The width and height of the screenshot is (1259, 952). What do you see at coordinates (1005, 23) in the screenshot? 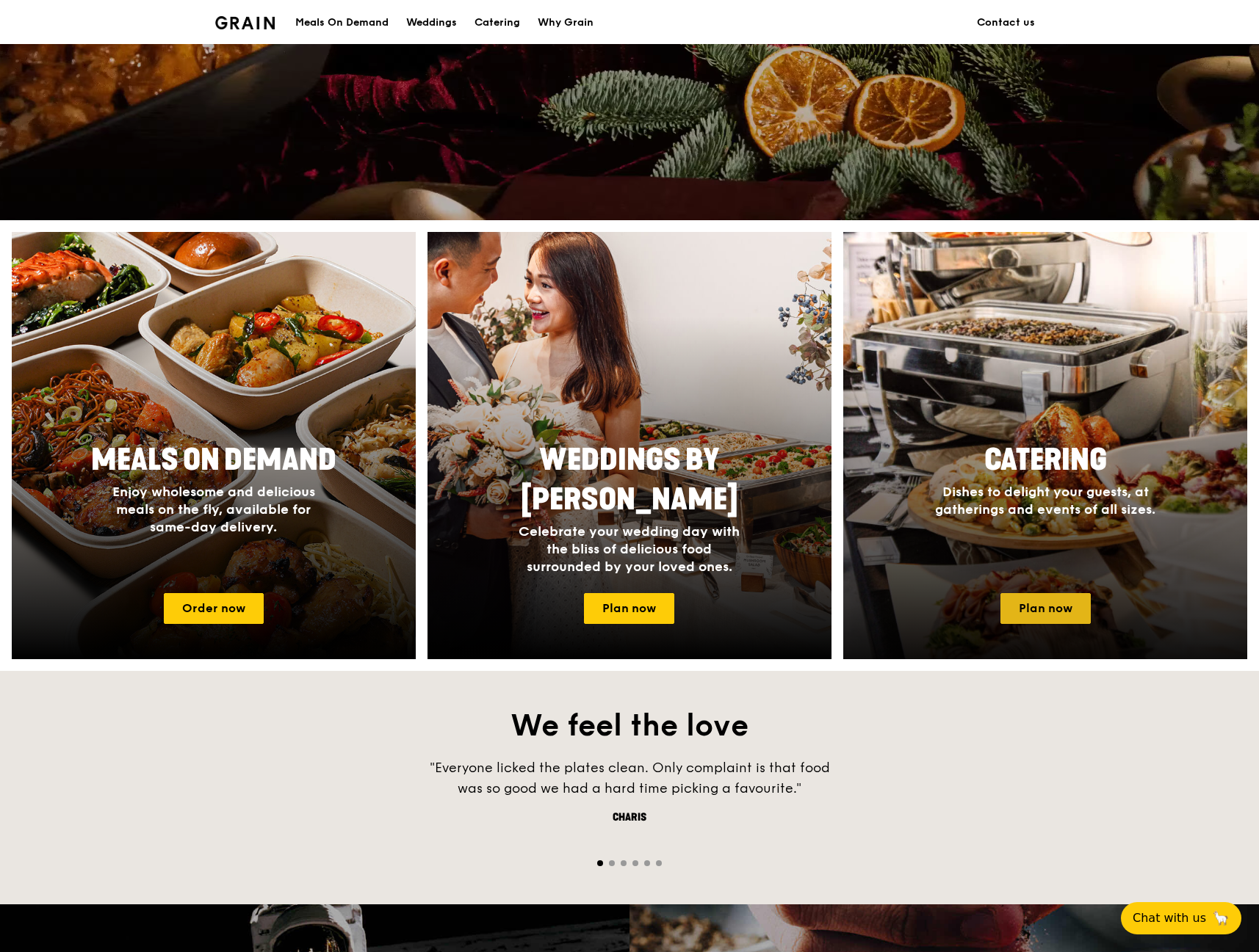
I see `a: Contact us` at bounding box center [1005, 23].